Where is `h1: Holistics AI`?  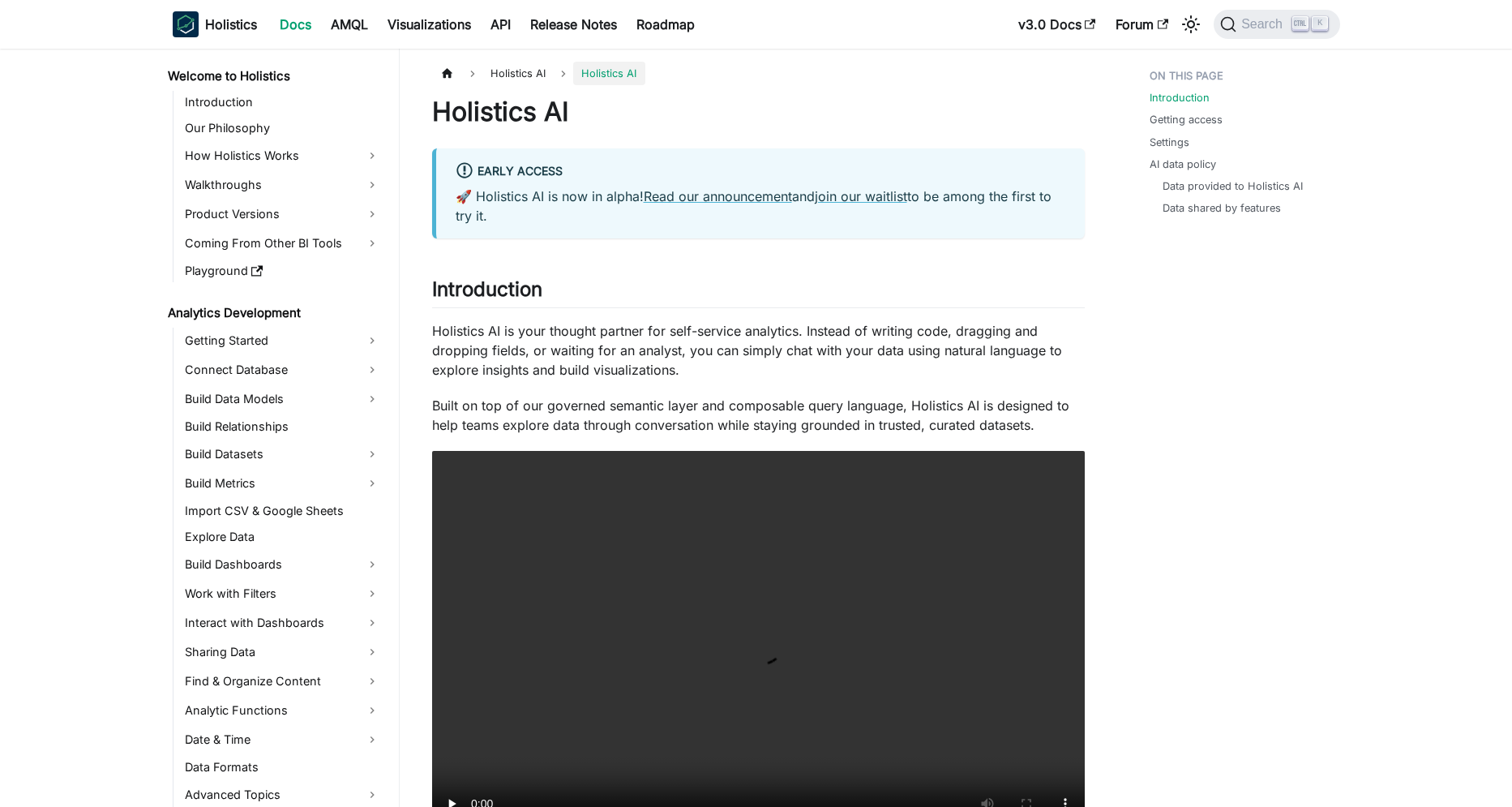
h1: Holistics AI is located at coordinates (757, 112).